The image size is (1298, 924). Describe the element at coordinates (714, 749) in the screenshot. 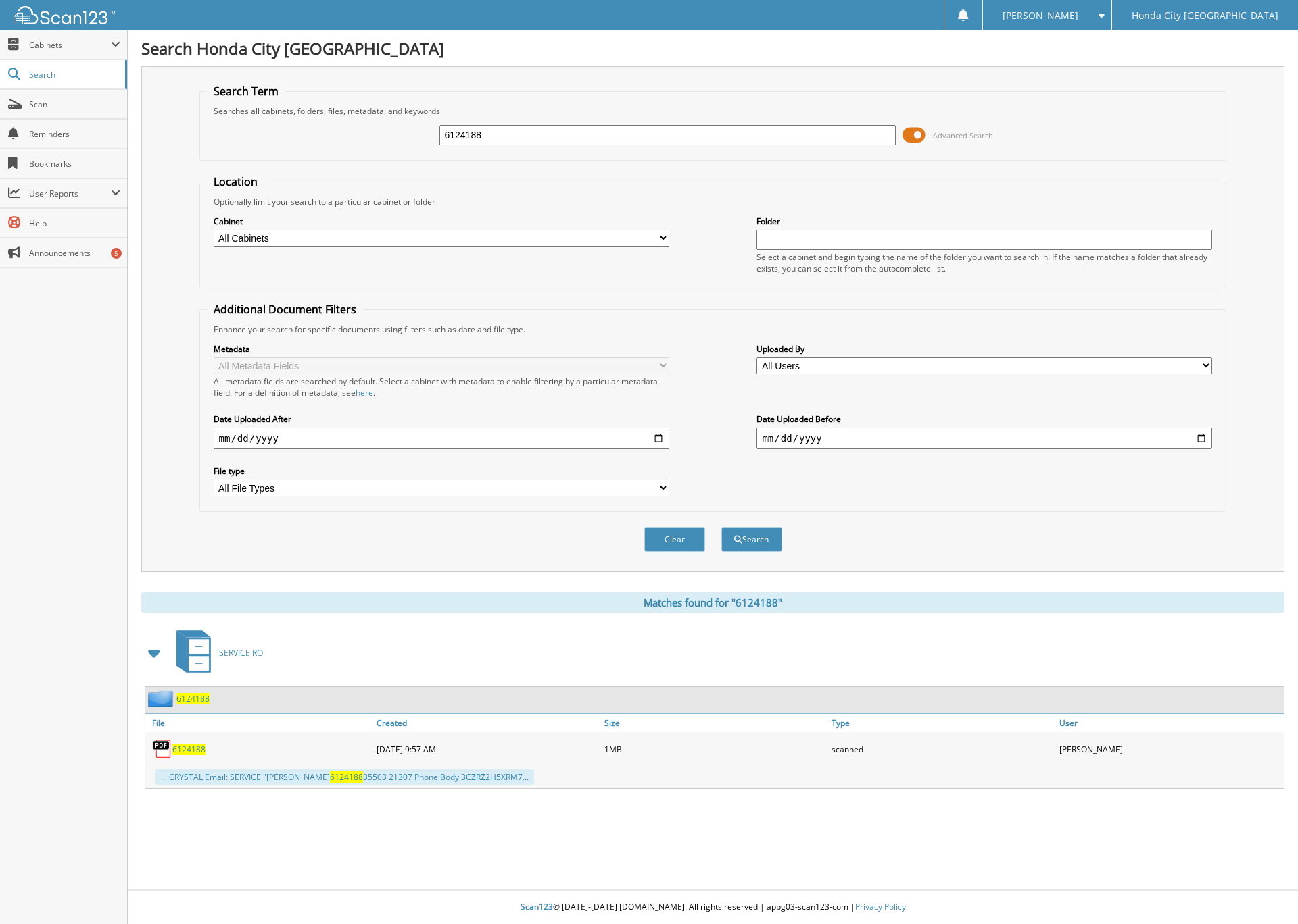

I see `div: 1MB` at that location.